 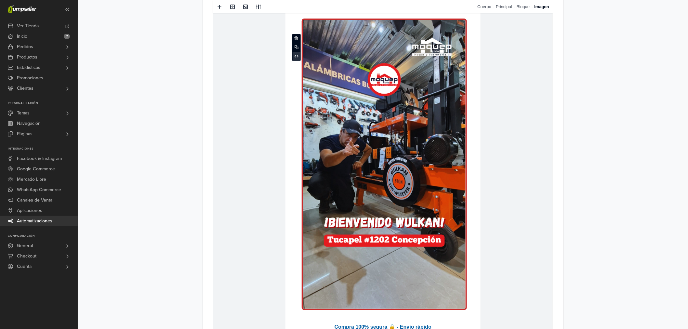 What do you see at coordinates (27, 256) in the screenshot?
I see `span: Checkout` at bounding box center [27, 256].